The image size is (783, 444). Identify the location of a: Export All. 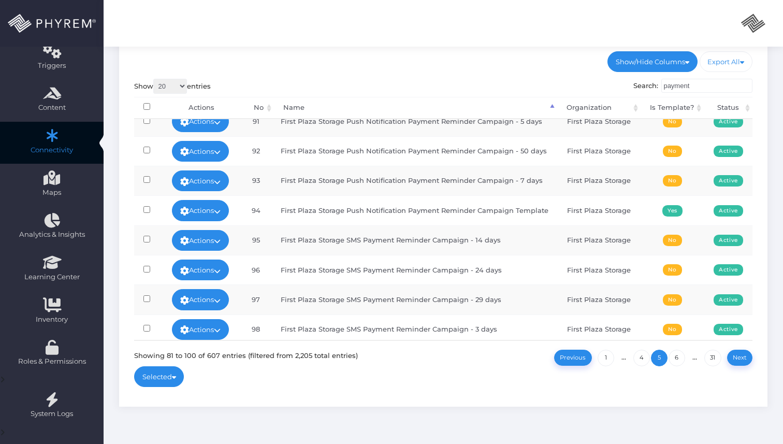
(726, 62).